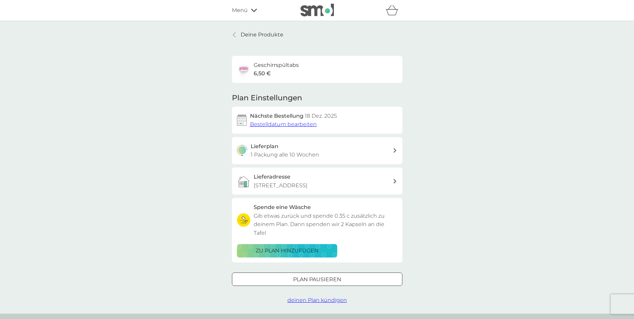 The height and width of the screenshot is (319, 634). I want to click on span: deinen Plan kündigen, so click(317, 300).